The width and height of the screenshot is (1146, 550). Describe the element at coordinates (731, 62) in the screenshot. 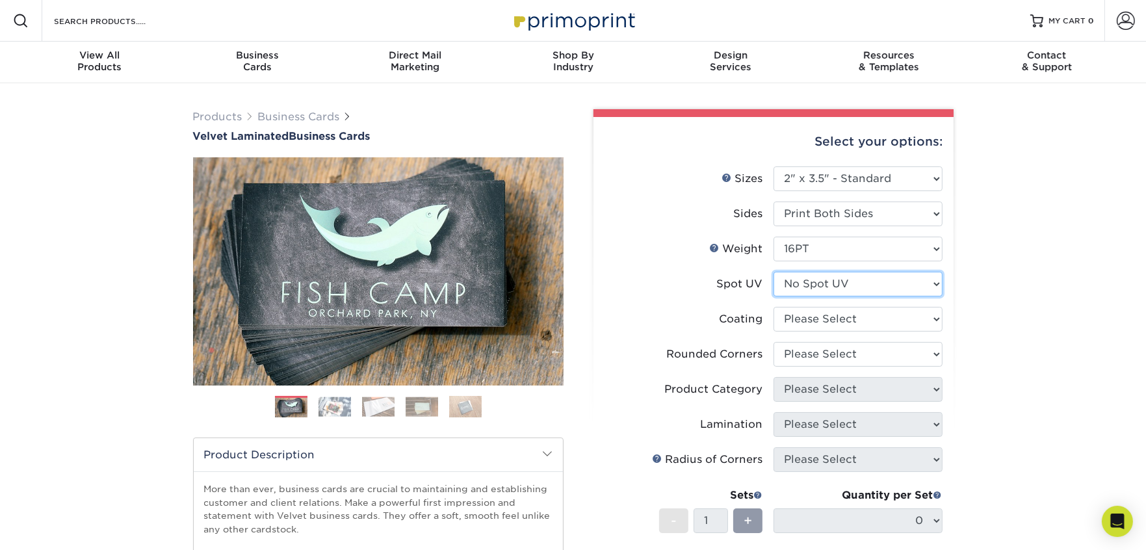

I see `a: DesignServices` at that location.